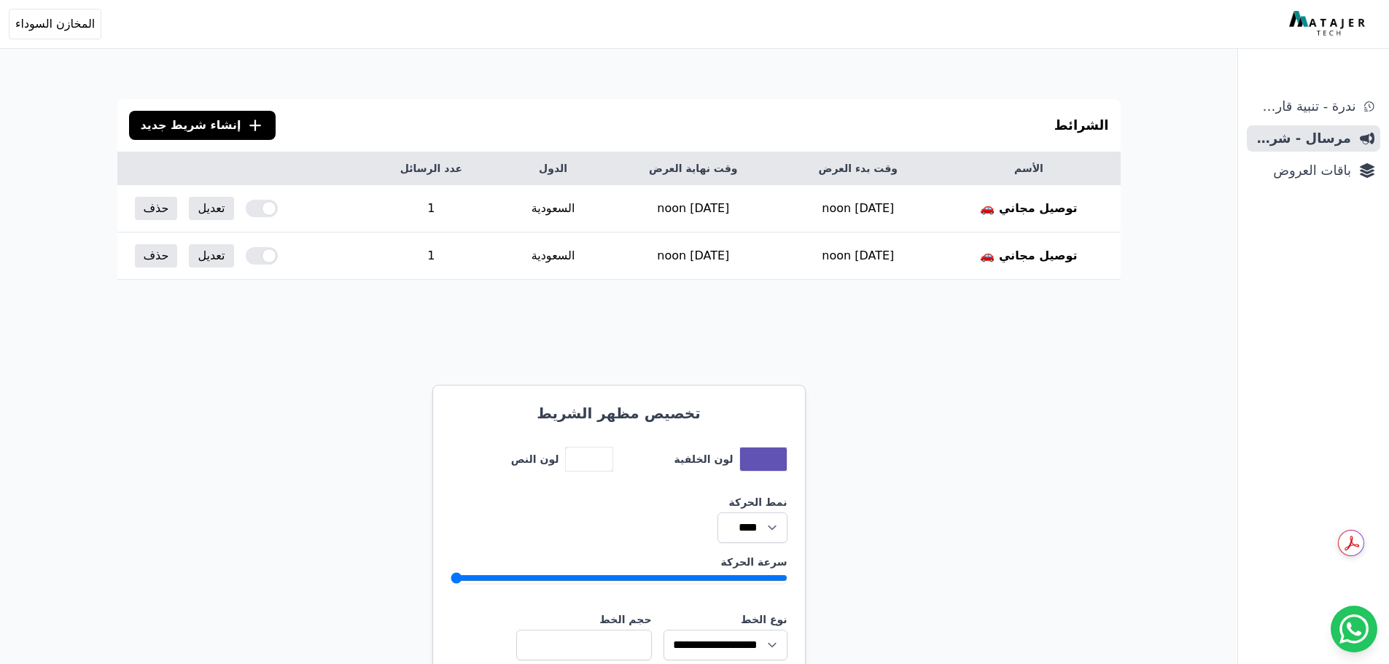  I want to click on label: حجم الخط, so click(584, 620).